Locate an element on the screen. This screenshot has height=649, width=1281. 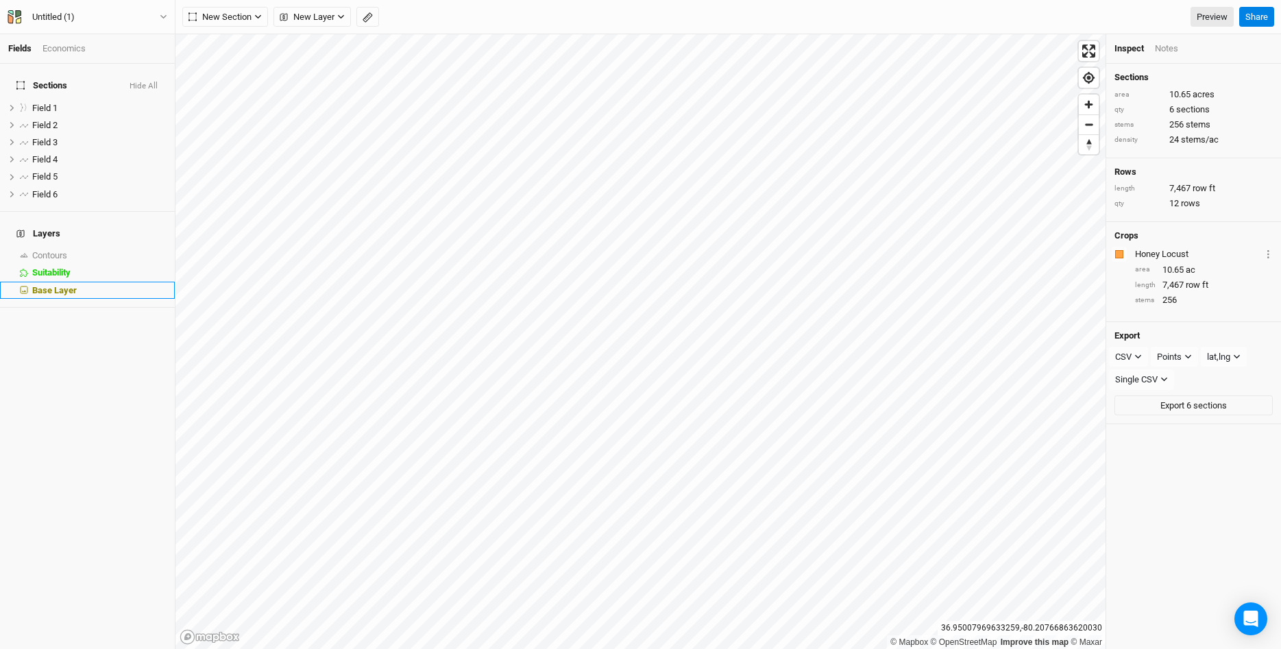
div: density is located at coordinates (1139, 140).